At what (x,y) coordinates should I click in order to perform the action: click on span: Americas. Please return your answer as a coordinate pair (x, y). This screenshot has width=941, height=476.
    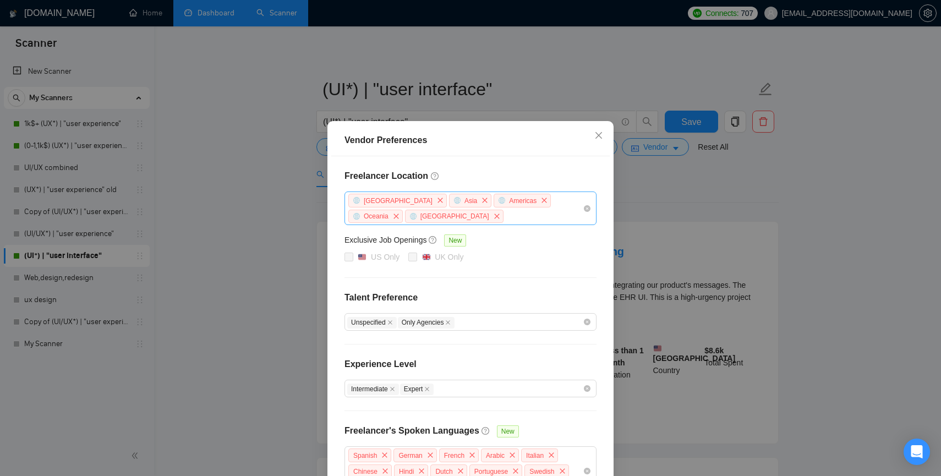
    Looking at the image, I should click on (523, 201).